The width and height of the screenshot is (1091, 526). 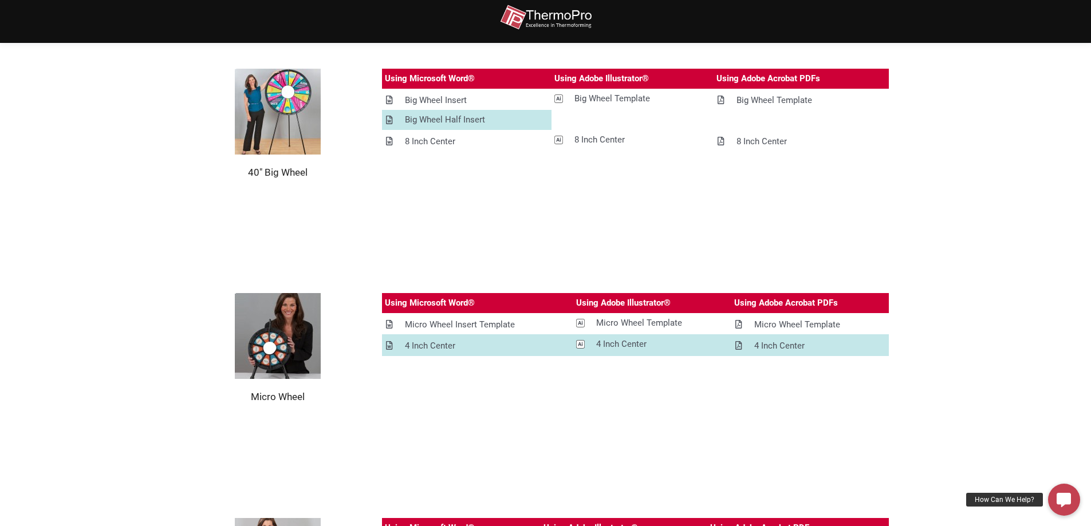 What do you see at coordinates (467, 100) in the screenshot?
I see `a: Big Wheel Insert` at bounding box center [467, 100].